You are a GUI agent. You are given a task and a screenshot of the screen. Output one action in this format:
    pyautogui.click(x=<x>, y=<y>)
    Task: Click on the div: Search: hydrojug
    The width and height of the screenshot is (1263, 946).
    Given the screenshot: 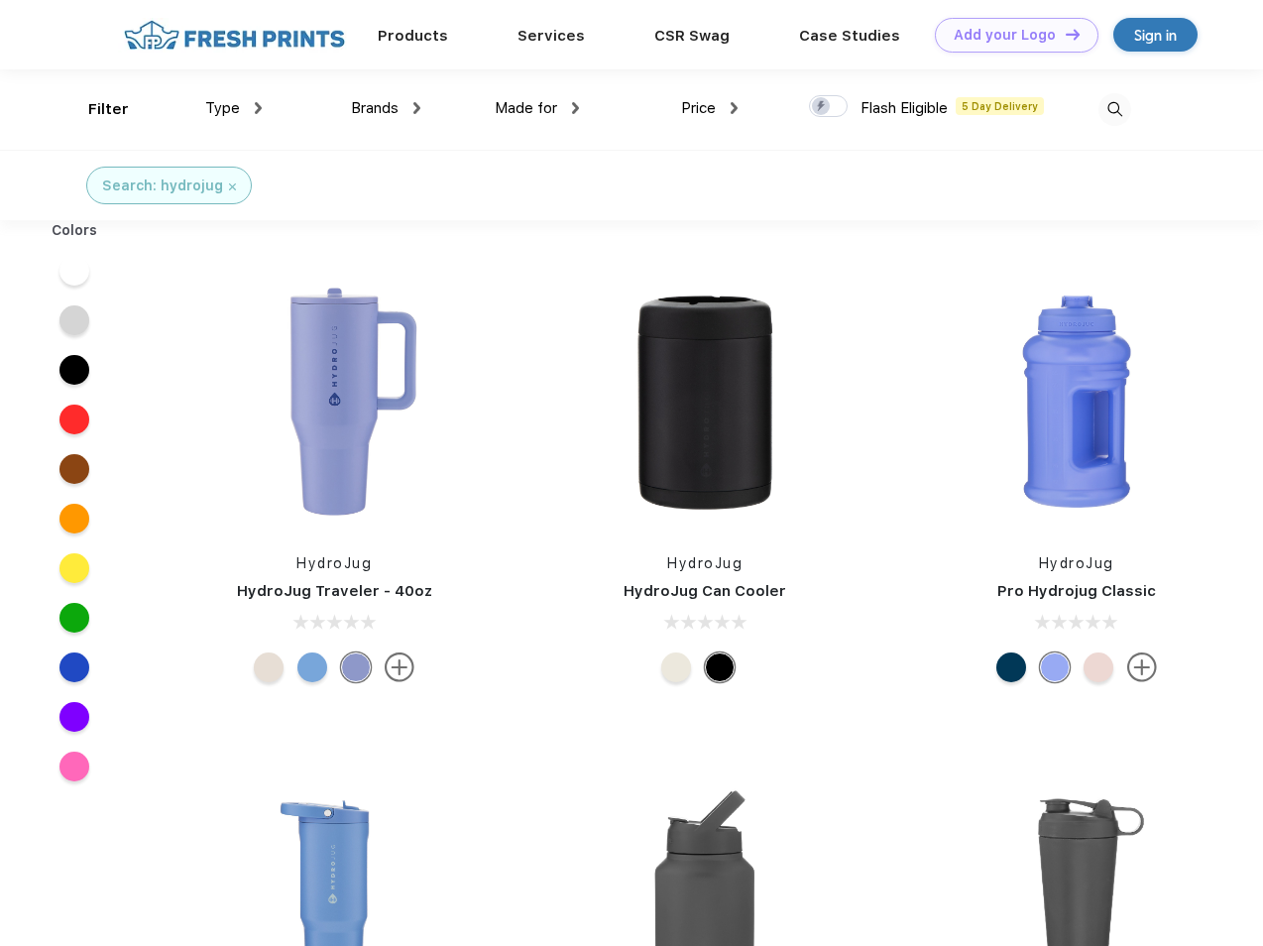 What is the action you would take?
    pyautogui.click(x=163, y=185)
    